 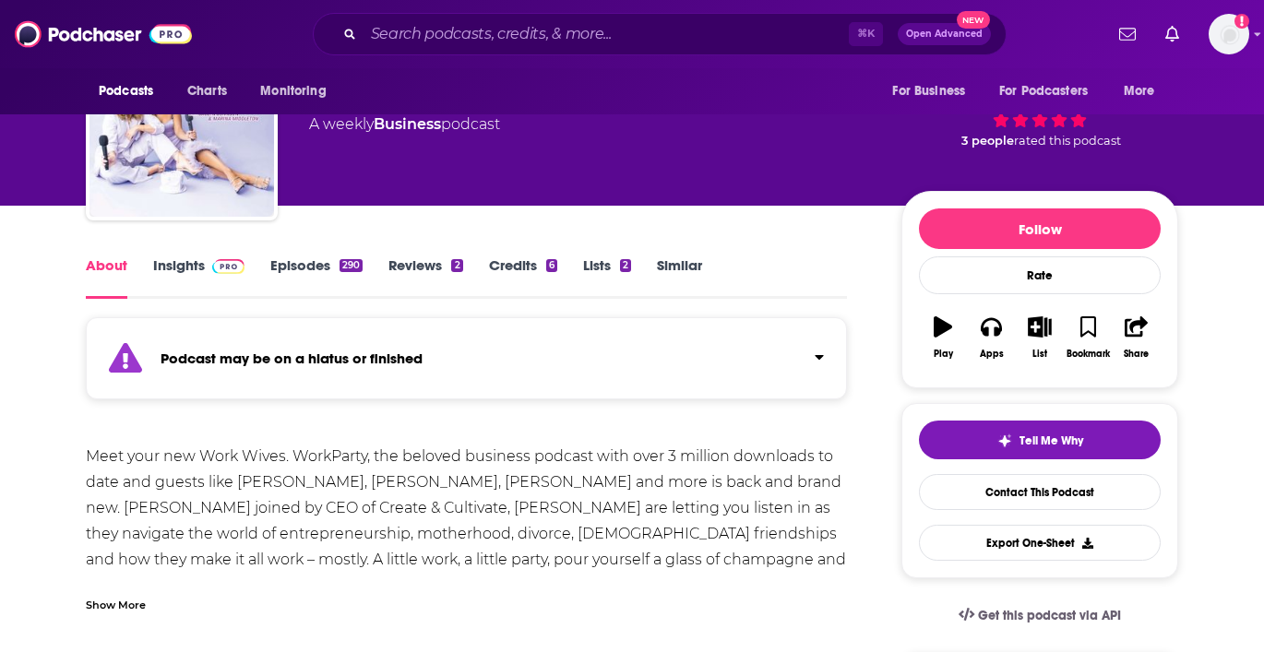 What do you see at coordinates (987, 140) in the screenshot?
I see `span: 3 people` at bounding box center [987, 140].